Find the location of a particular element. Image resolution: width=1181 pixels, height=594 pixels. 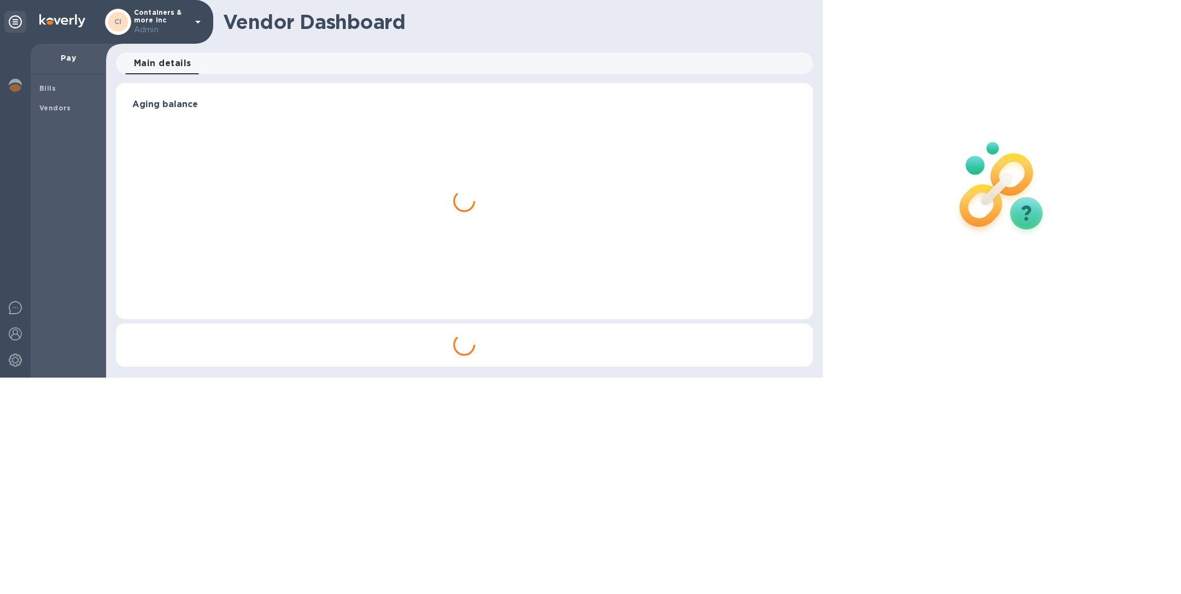

h3: Aging balance is located at coordinates (464, 104).